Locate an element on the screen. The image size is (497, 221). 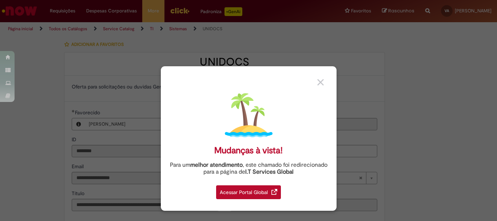
strong: melhor atendimento is located at coordinates (216, 165).